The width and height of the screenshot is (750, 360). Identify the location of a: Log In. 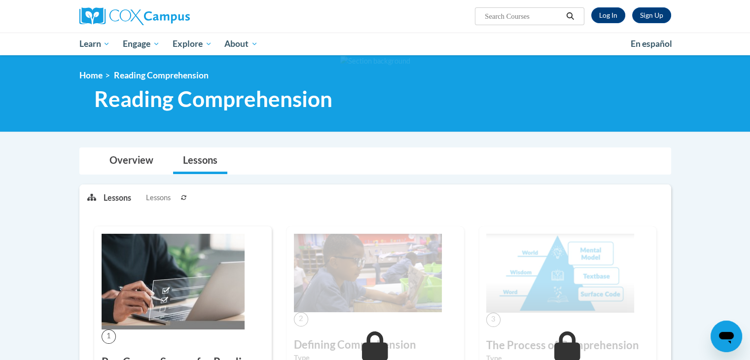
(608, 15).